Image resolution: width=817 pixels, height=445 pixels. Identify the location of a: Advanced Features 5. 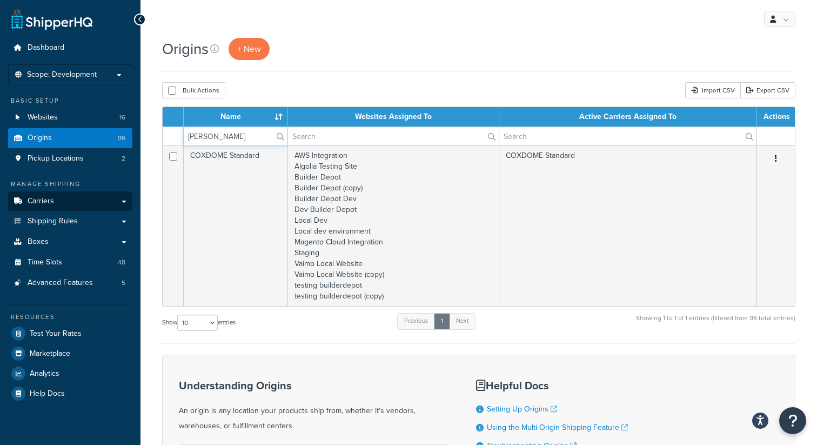
(70, 283).